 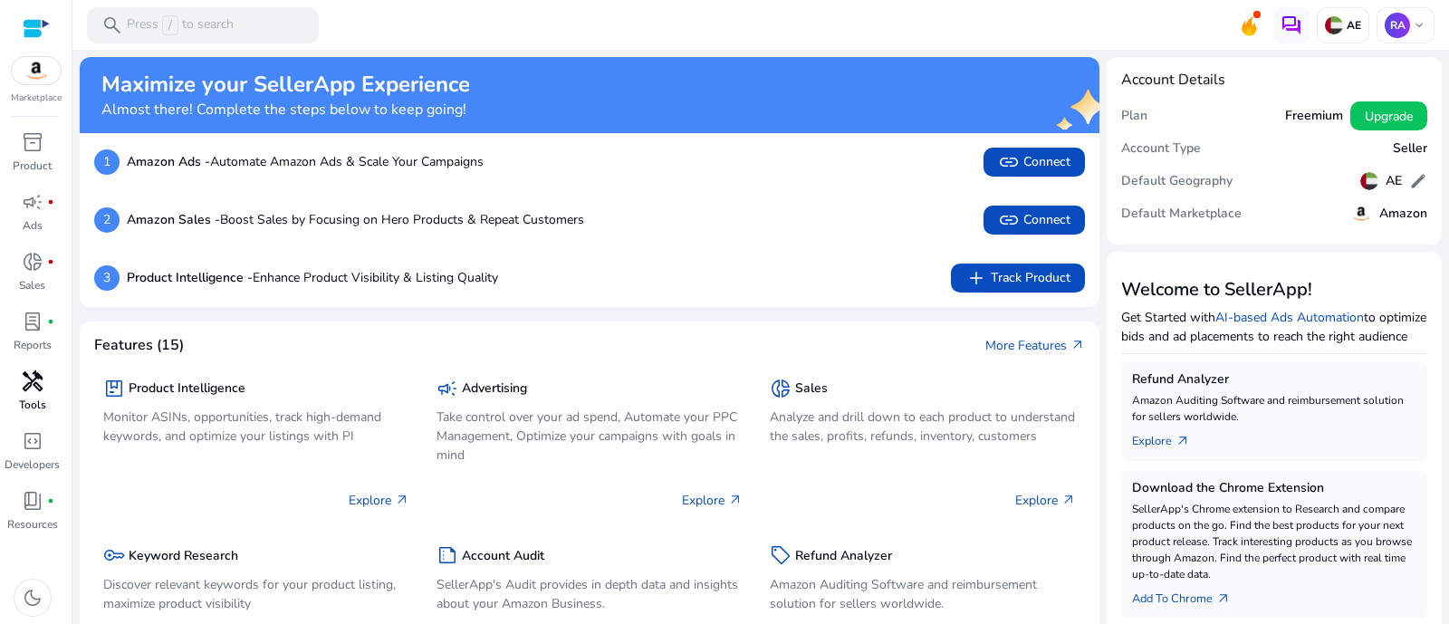 What do you see at coordinates (139, 345) in the screenshot?
I see `h4: Features (15)` at bounding box center [139, 345].